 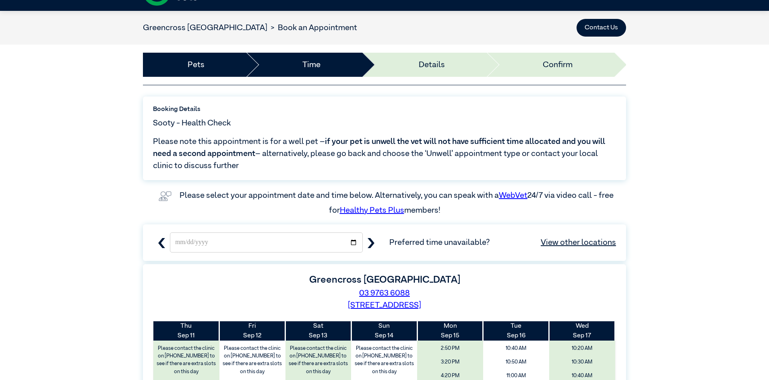 I want to click on span: 3:20 PM, so click(x=450, y=362).